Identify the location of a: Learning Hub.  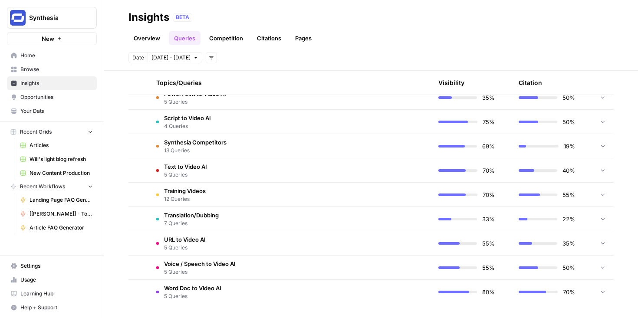
(52, 294).